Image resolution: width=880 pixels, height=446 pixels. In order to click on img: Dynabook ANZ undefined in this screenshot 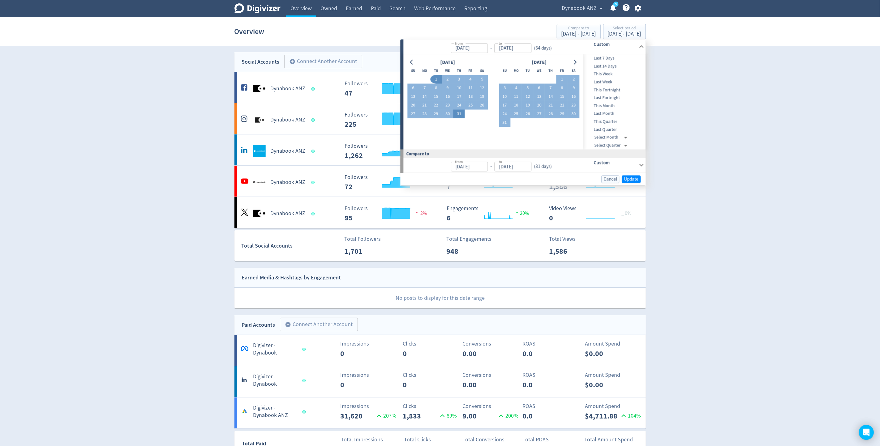, I will do `click(259, 120)`.